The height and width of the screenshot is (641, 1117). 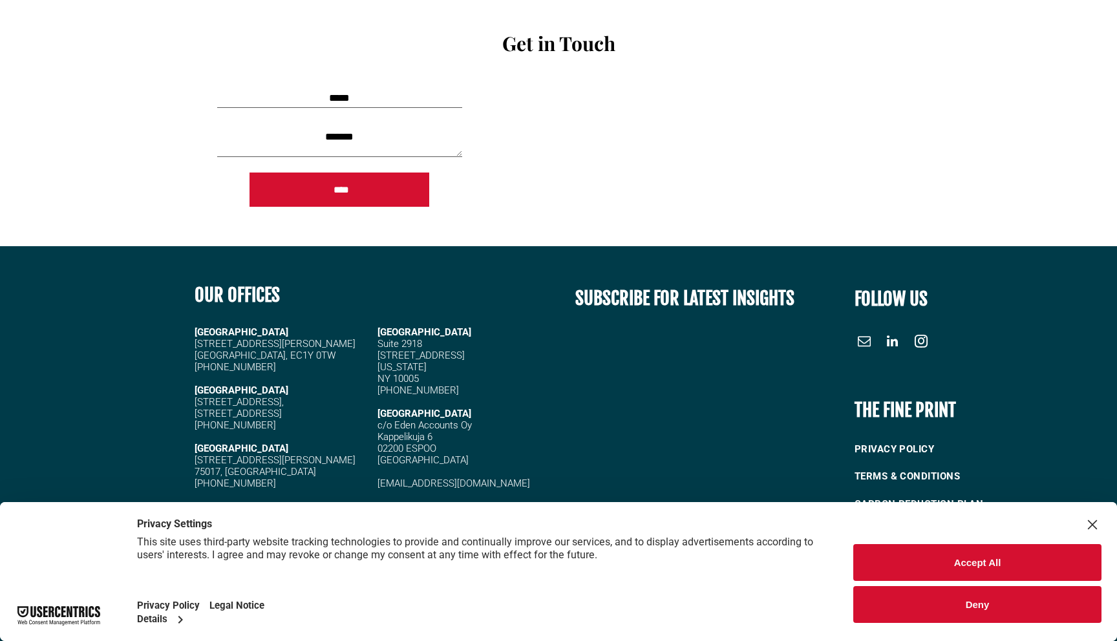 I want to click on a: MARKETS, so click(x=872, y=32).